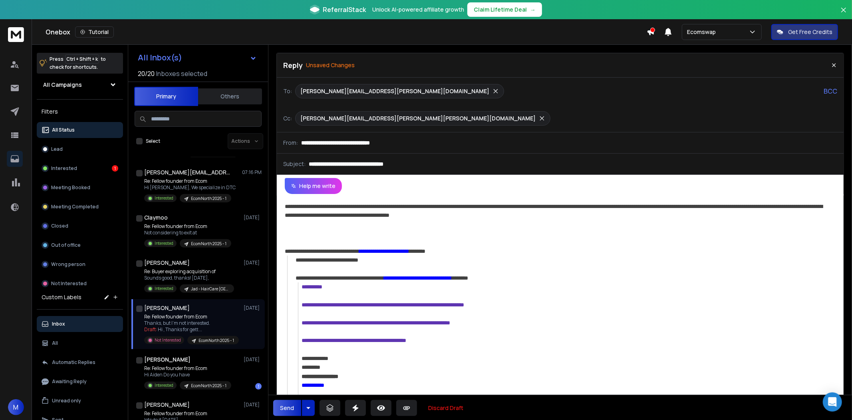 The height and width of the screenshot is (420, 852). I want to click on button: Send, so click(287, 408).